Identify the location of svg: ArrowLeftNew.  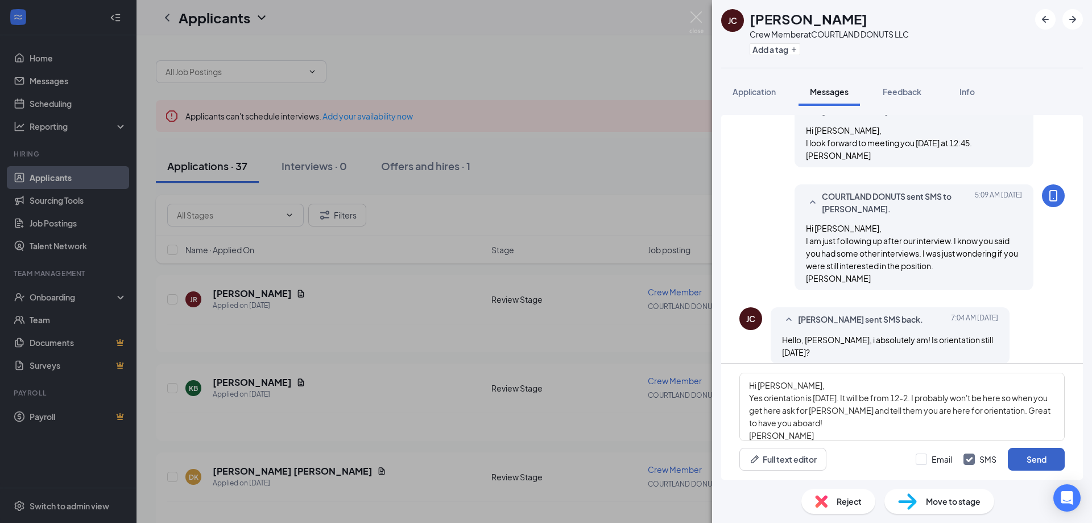
(1045, 19).